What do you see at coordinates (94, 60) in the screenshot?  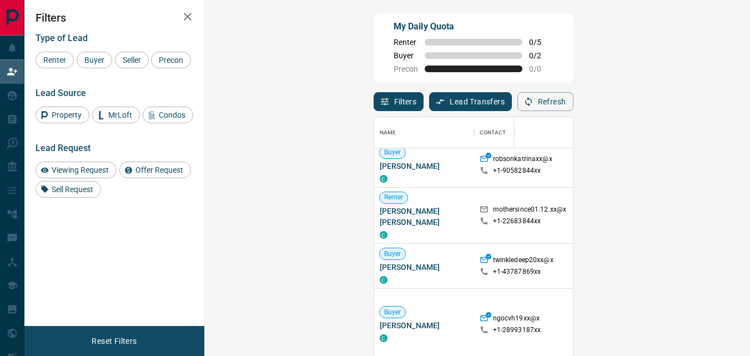 I see `div: Buyer` at bounding box center [94, 60].